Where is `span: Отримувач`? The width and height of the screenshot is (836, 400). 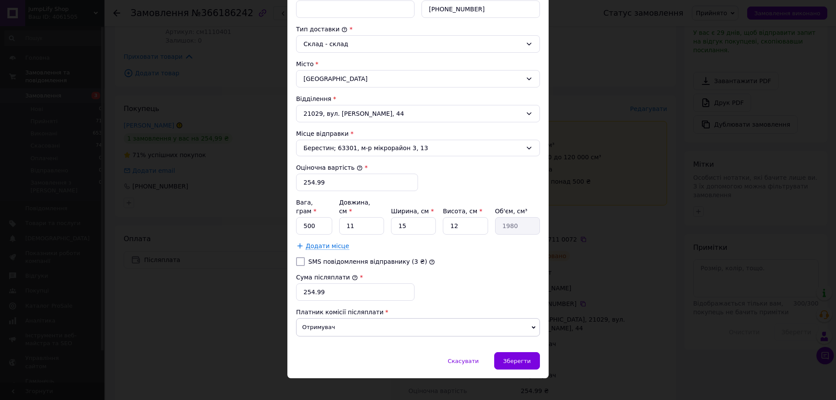
span: Отримувач is located at coordinates (418, 327).